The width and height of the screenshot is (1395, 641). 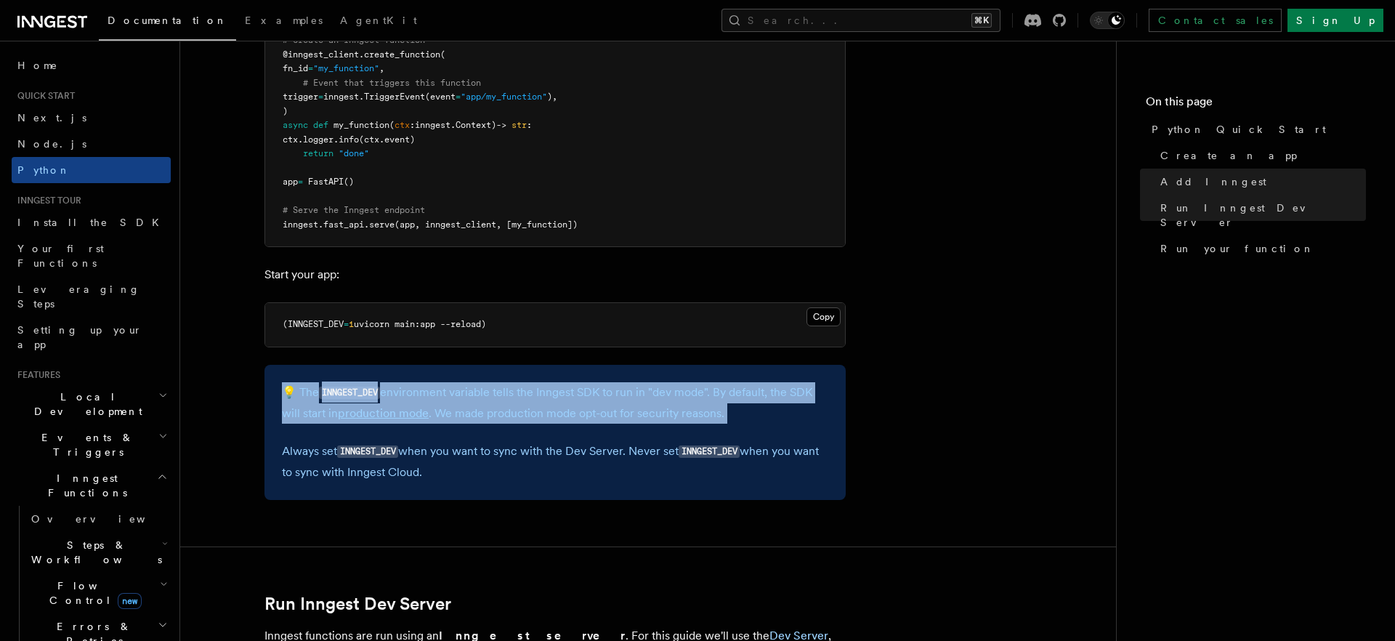 I want to click on span: return, so click(x=318, y=153).